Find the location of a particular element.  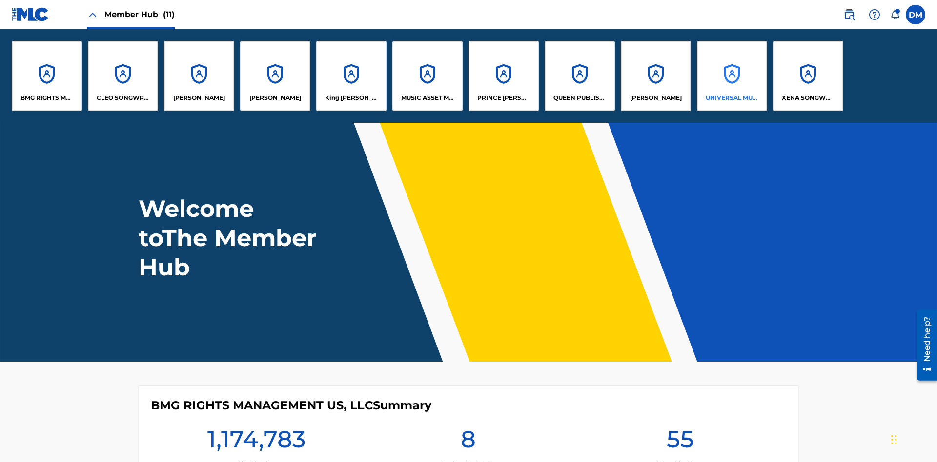

img: MLC Logo is located at coordinates (30, 14).